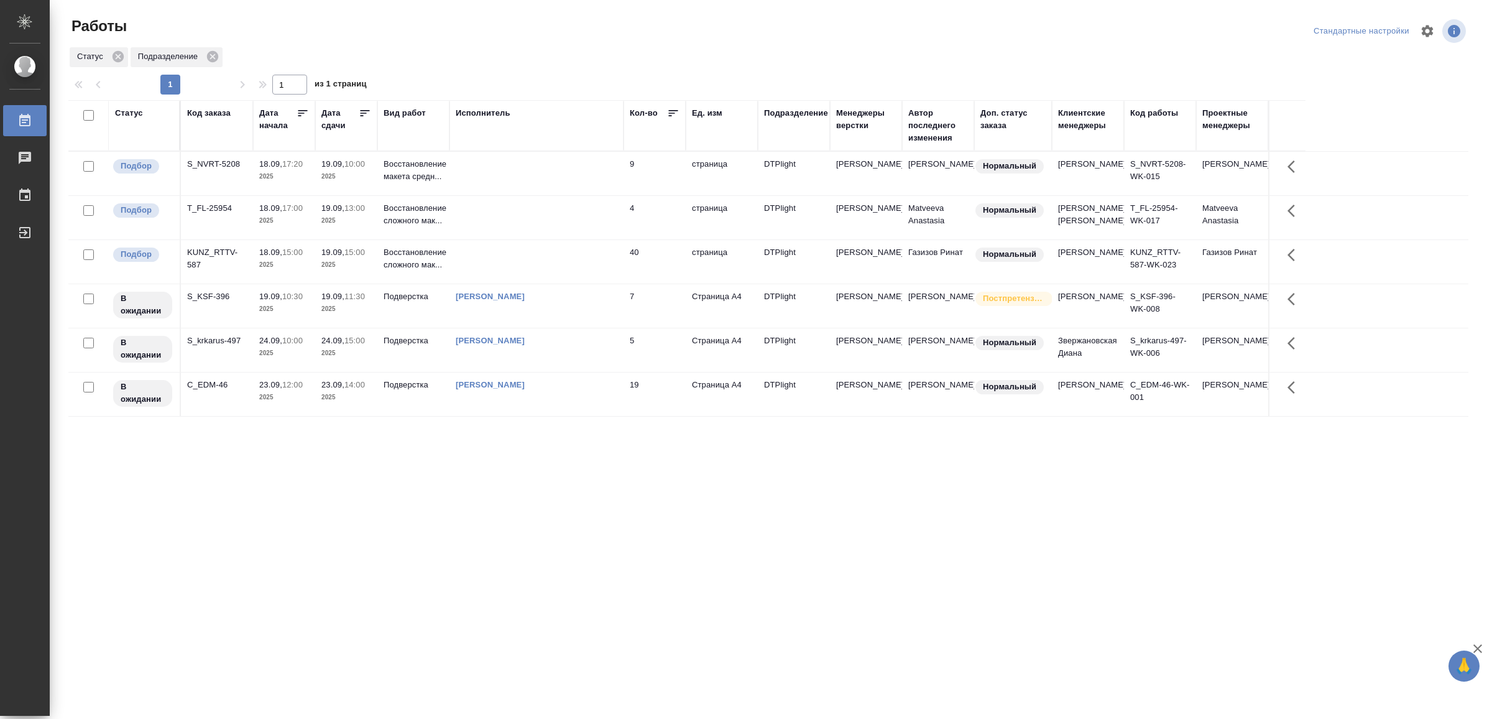  I want to click on p: 14:00, so click(354, 384).